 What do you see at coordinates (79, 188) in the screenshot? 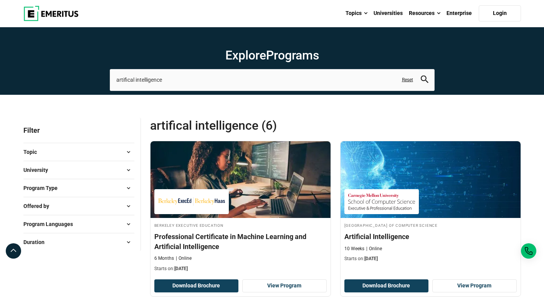
I see `button: Program Type` at bounding box center [79, 188].